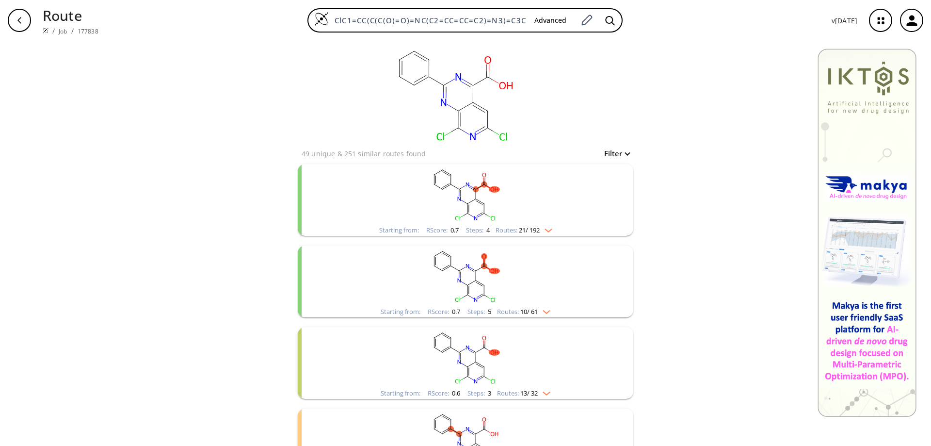  Describe the element at coordinates (455, 94) in the screenshot. I see `svg: ClC1=CC(C(C(O)=O)=NC(C2=CC=CC=C2)=N3)=C3C(Cl)=N1` at that location.